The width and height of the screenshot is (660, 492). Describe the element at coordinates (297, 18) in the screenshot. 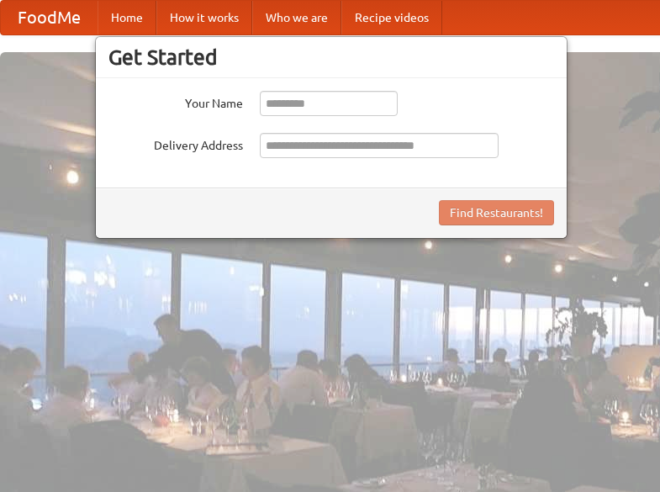

I see `a: Who we are` at that location.